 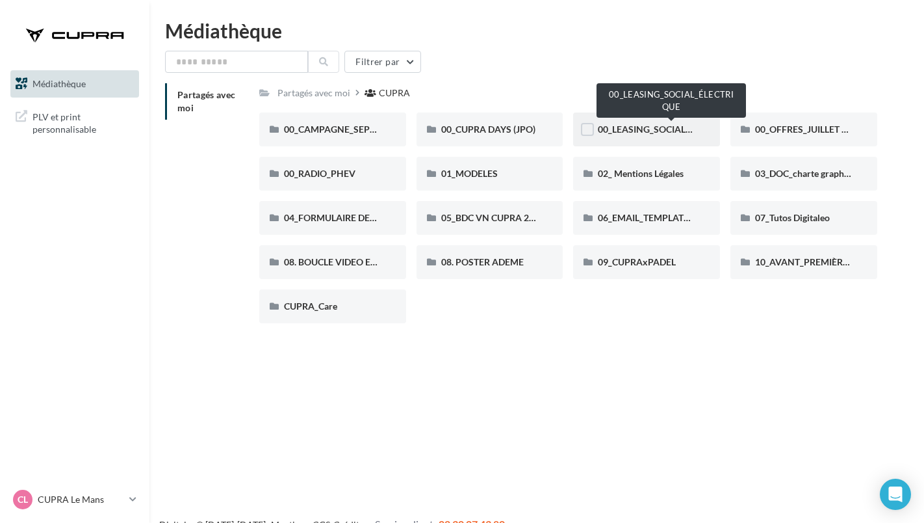 What do you see at coordinates (792, 217) in the screenshot?
I see `span: 07_Tutos Digitaleo` at bounding box center [792, 217].